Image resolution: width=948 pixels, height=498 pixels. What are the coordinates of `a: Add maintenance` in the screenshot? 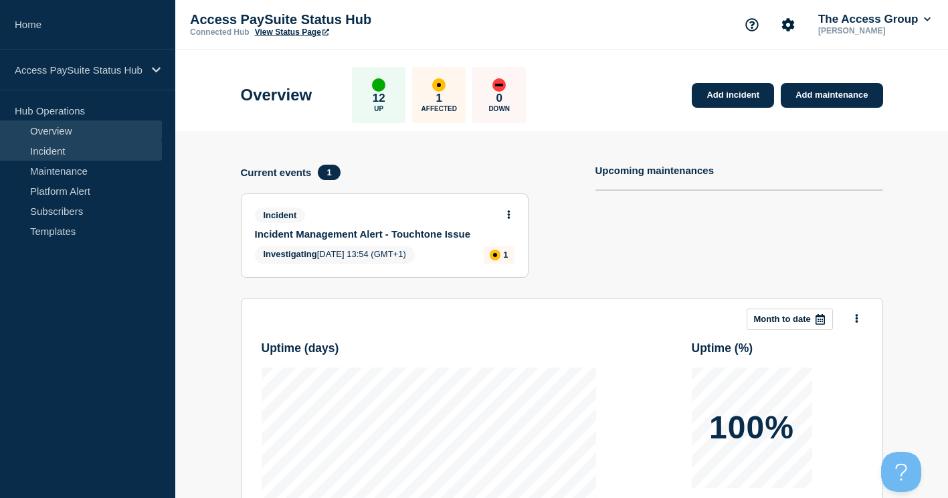 It's located at (832, 95).